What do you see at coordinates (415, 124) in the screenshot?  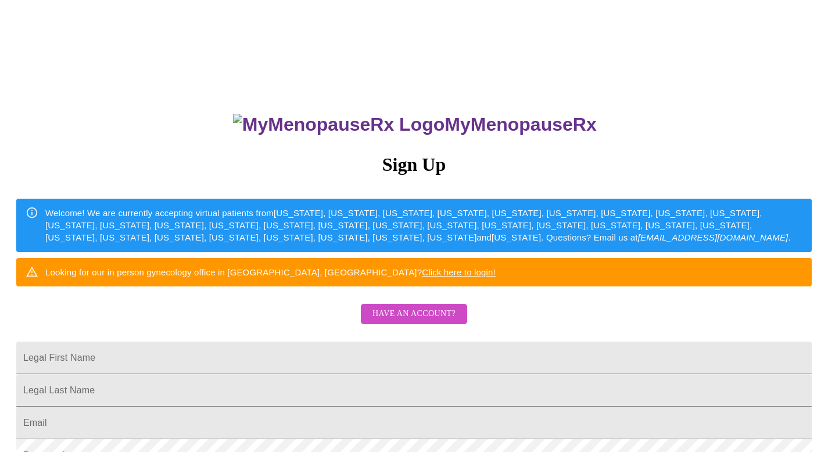 I see `h3: MyMenopauseRx` at bounding box center [415, 124].